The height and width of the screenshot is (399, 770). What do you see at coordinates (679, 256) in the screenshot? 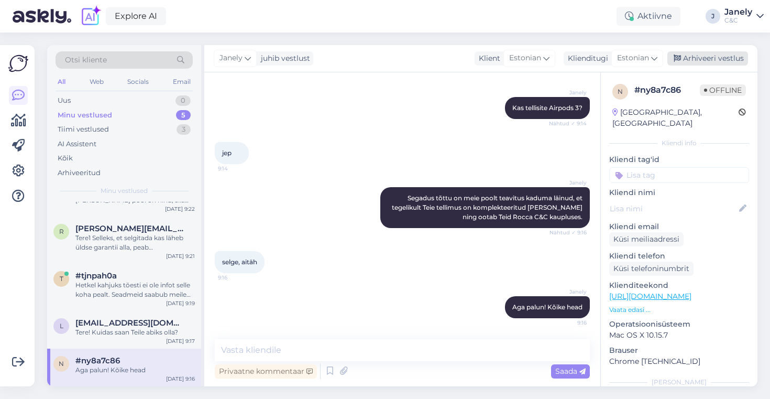
I see `p: Kliendi telefon` at bounding box center [679, 256].